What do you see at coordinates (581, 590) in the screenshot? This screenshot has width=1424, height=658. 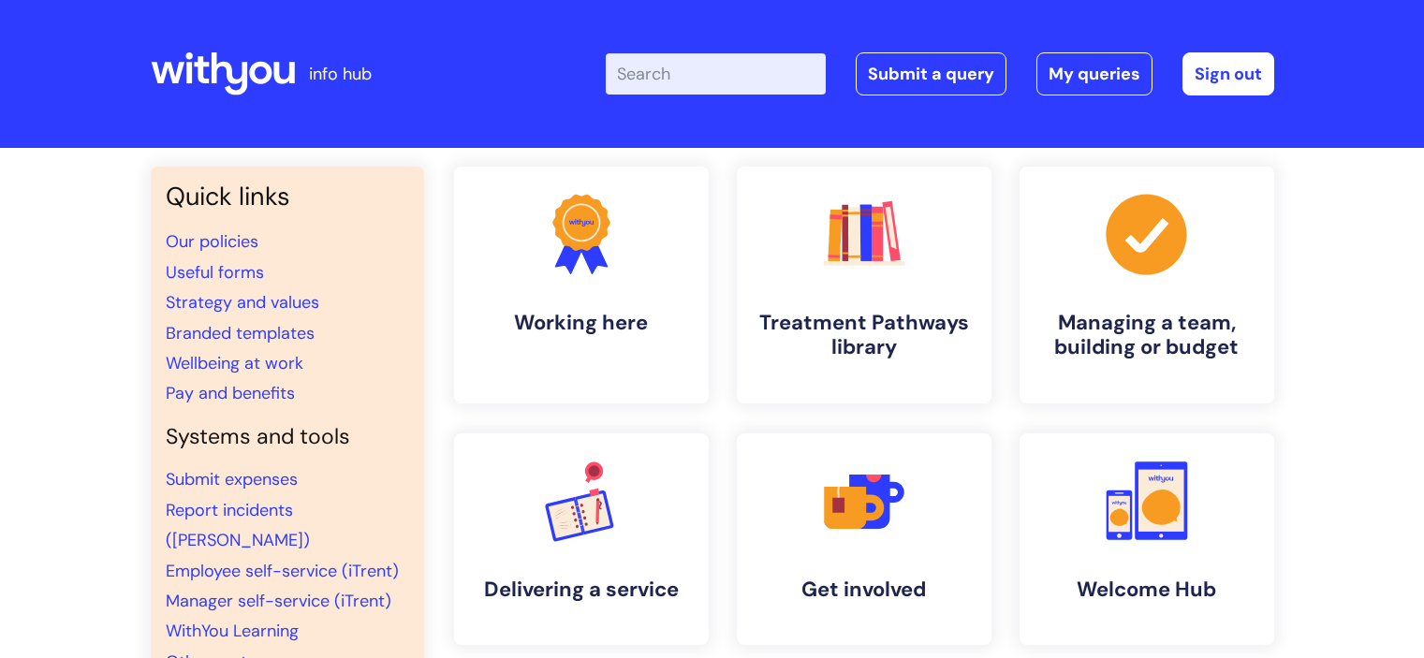 I see `h4: Delivering a service` at bounding box center [581, 590].